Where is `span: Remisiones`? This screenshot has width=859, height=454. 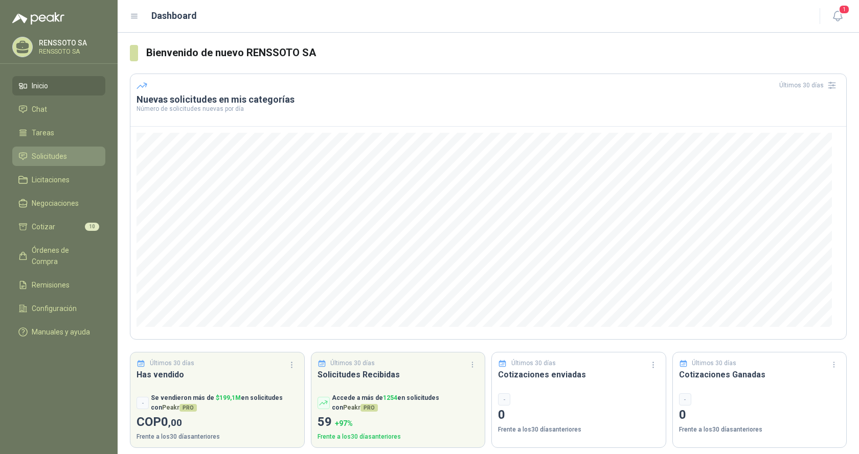 span: Remisiones is located at coordinates (51, 285).